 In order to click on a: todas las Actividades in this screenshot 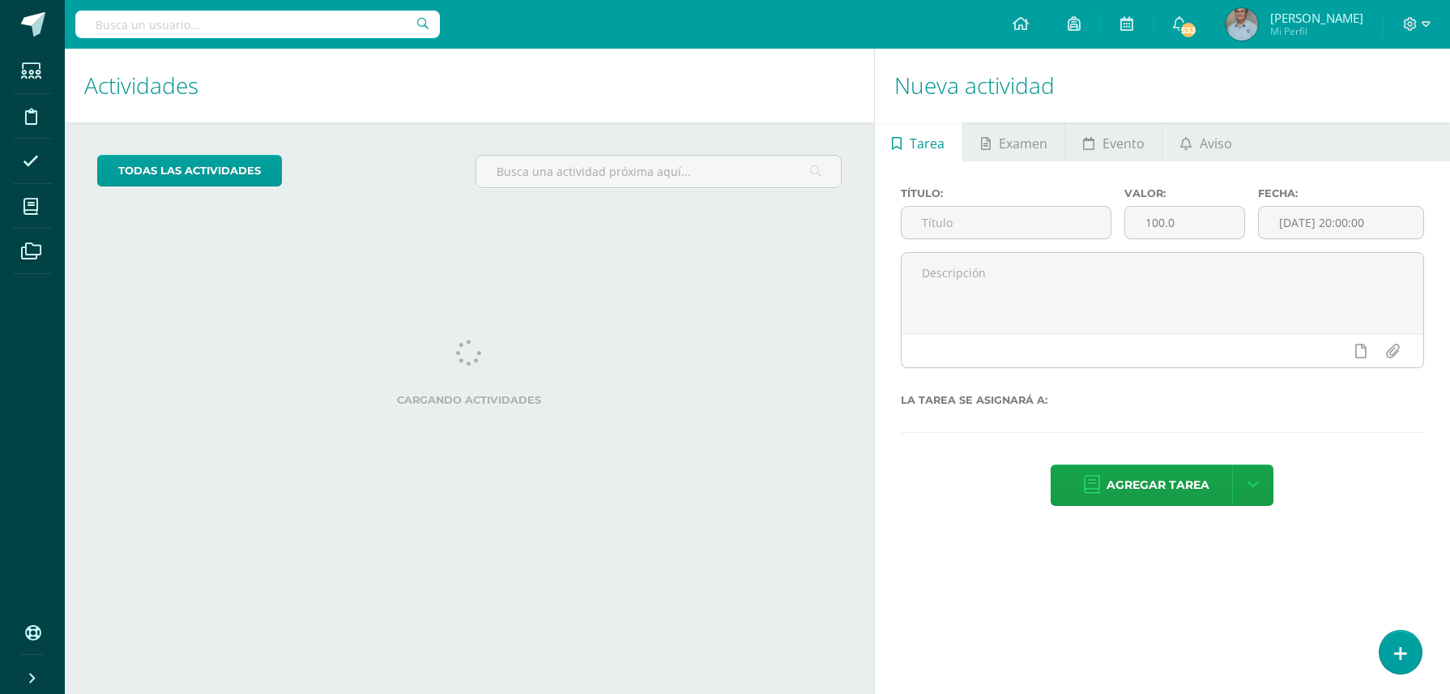, I will do `click(190, 170)`.